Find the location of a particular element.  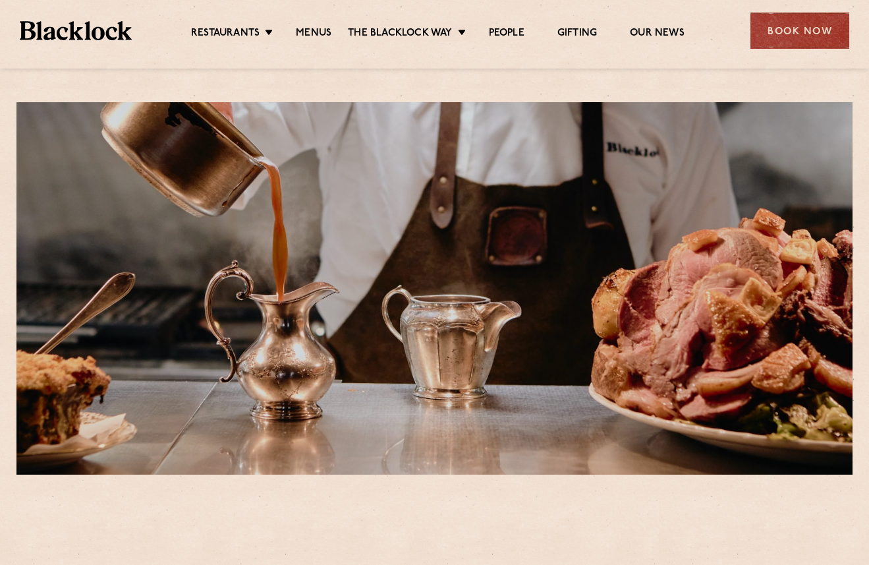

a: Menus is located at coordinates (314, 34).